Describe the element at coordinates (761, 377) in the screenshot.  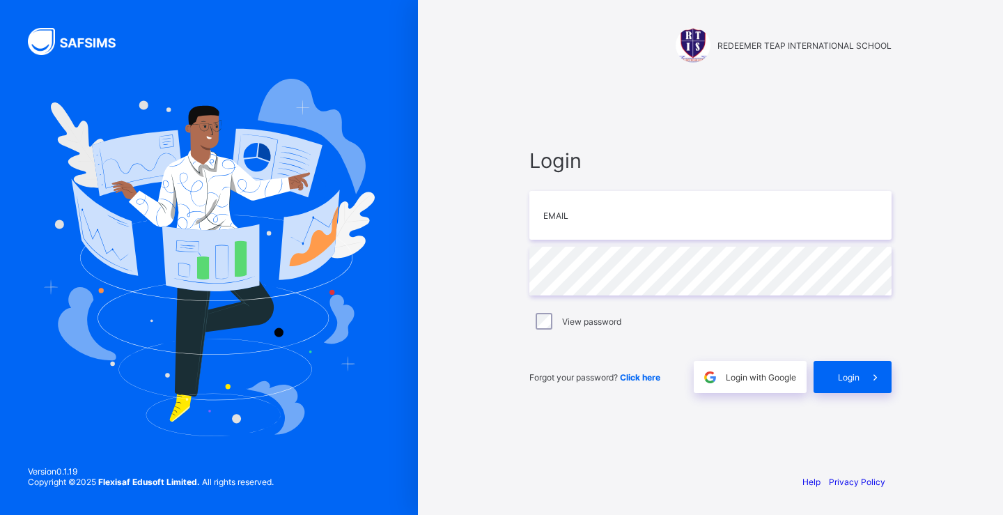
I see `span: Login with Google` at that location.